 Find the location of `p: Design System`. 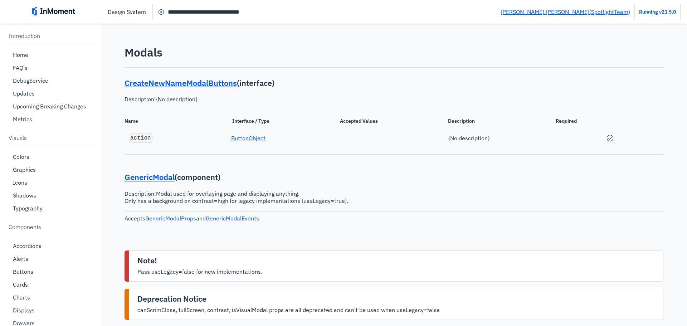

p: Design System is located at coordinates (127, 12).